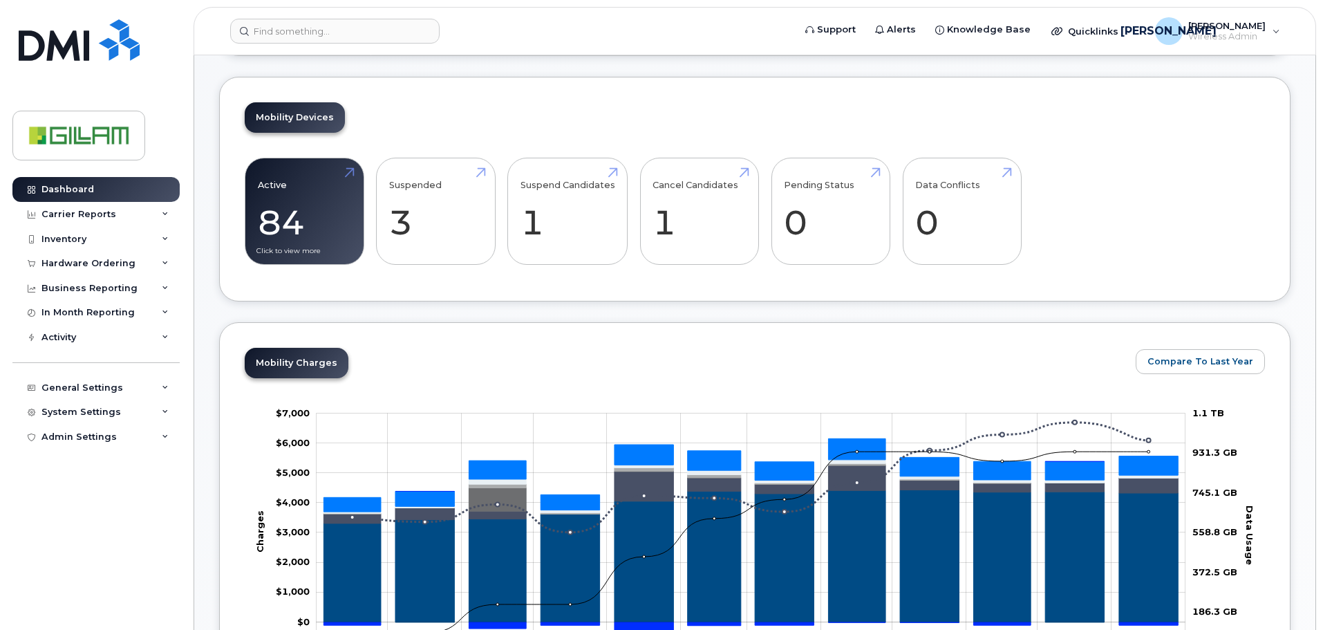 This screenshot has width=1323, height=630. What do you see at coordinates (292, 561) in the screenshot?
I see `tspan: $2,000` at bounding box center [292, 561].